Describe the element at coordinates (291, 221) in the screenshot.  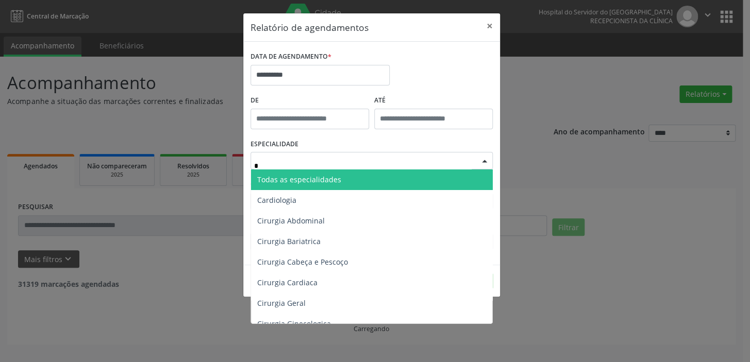
I see `span: Cirurgia Abdominal` at that location.